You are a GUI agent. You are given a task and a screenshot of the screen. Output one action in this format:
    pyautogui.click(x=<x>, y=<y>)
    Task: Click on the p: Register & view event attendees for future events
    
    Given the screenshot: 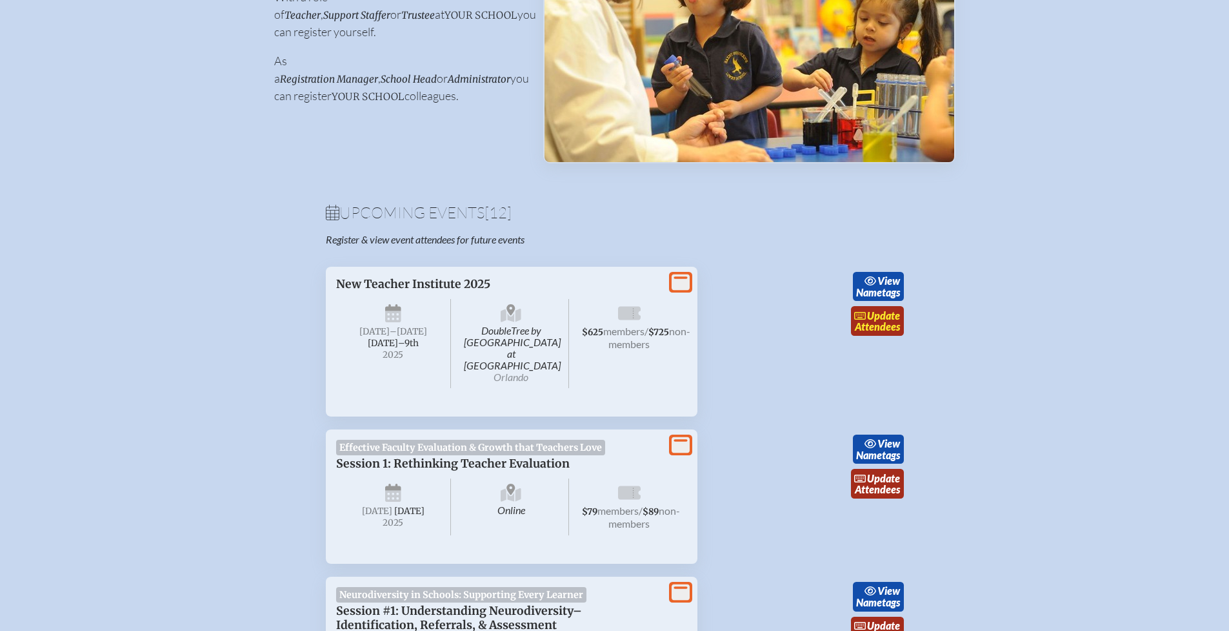 What is the action you would take?
    pyautogui.click(x=496, y=239)
    